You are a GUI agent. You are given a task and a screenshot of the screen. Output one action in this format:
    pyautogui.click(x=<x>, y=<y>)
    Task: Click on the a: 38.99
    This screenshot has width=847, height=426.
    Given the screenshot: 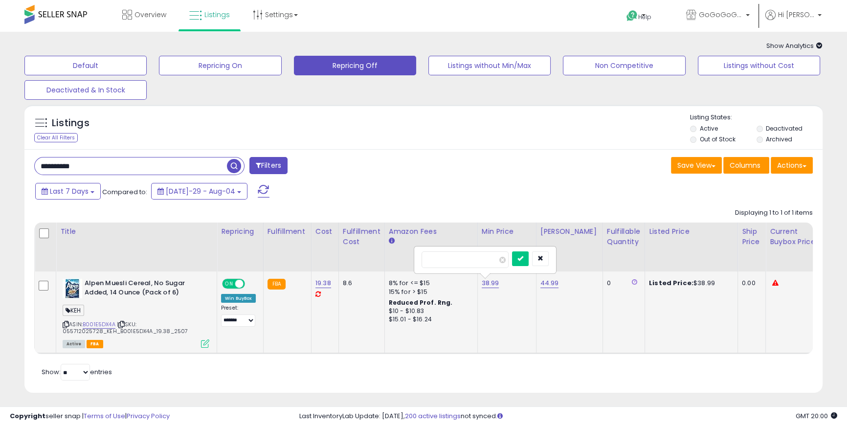 What is the action you would take?
    pyautogui.click(x=490, y=283)
    